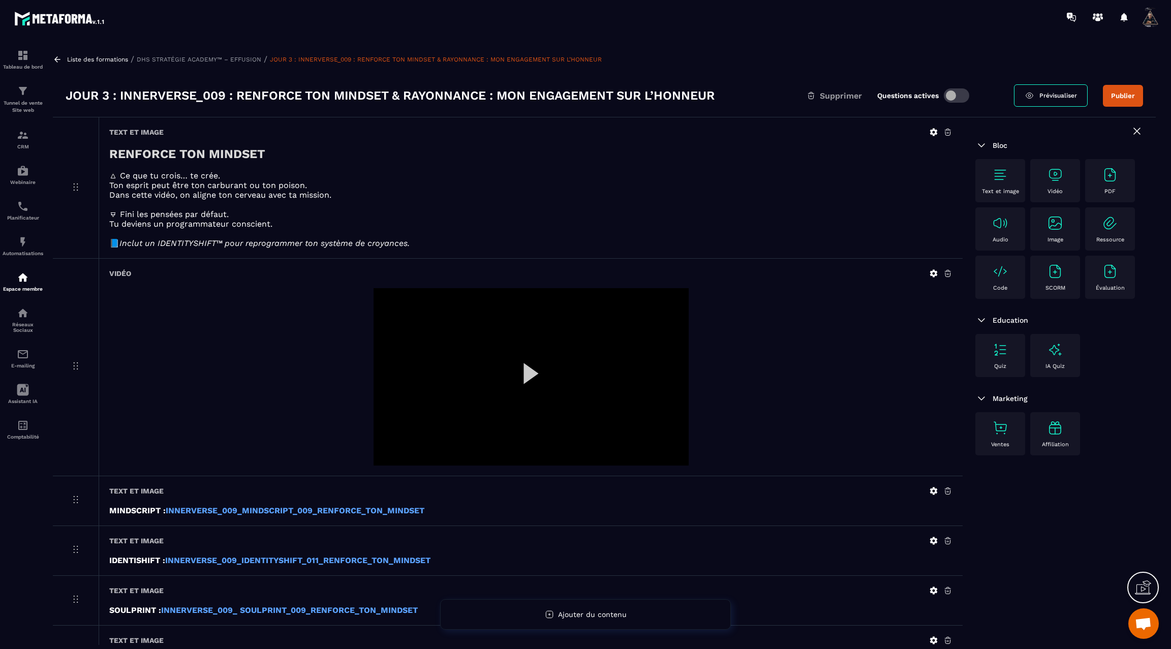 This screenshot has width=1171, height=649. Describe the element at coordinates (23, 394) in the screenshot. I see `a: Assistant IA` at that location.